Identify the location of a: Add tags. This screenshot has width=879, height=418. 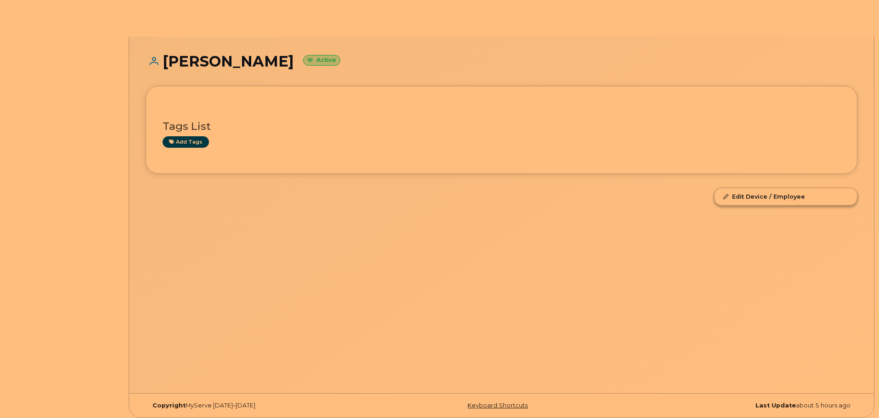
(186, 142).